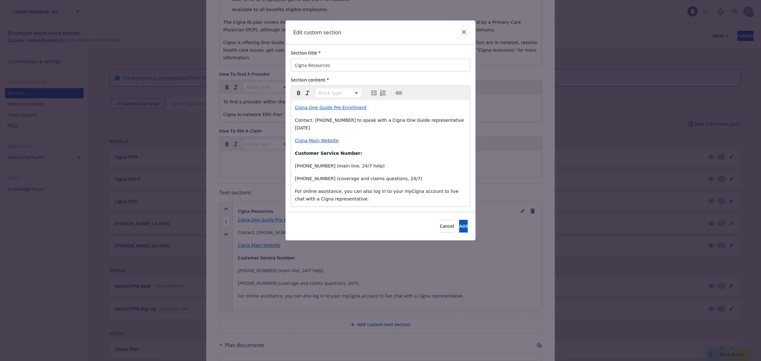  What do you see at coordinates (338, 93) in the screenshot?
I see `button: Block type` at bounding box center [338, 93].